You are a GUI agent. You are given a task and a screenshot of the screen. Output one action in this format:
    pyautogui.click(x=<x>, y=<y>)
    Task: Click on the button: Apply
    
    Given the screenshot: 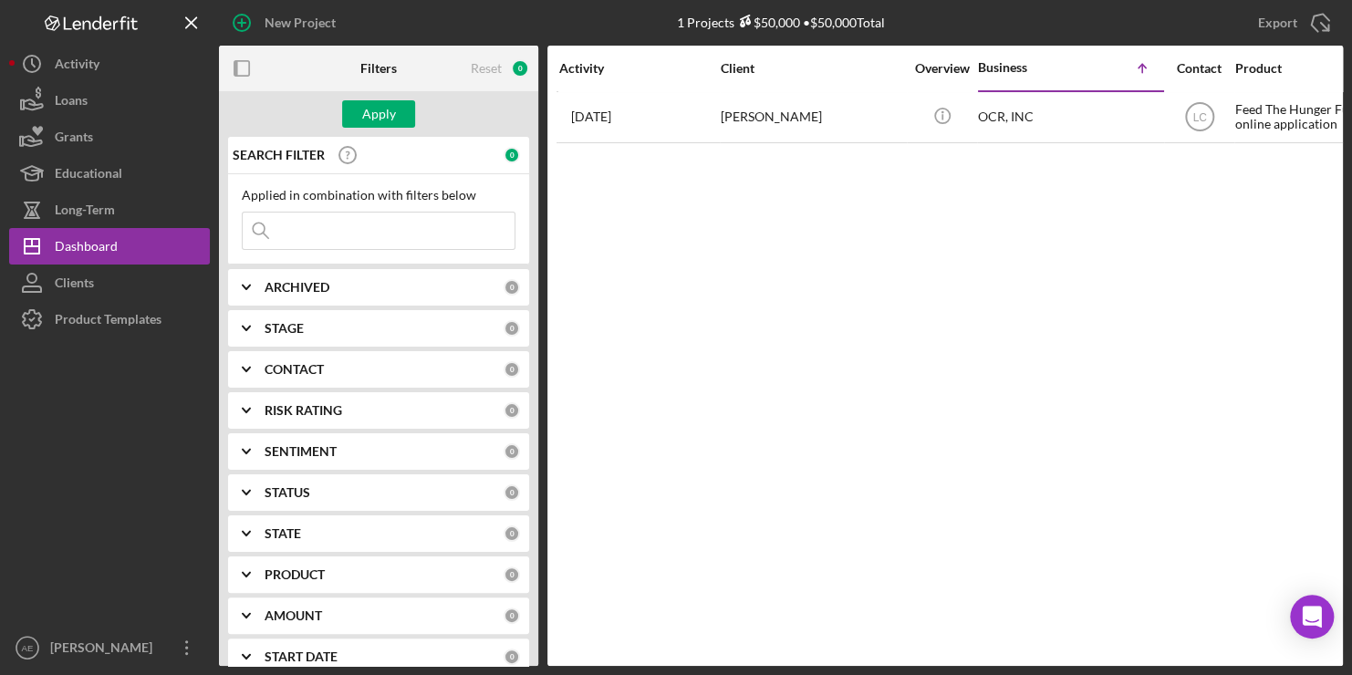 What is the action you would take?
    pyautogui.click(x=378, y=114)
    